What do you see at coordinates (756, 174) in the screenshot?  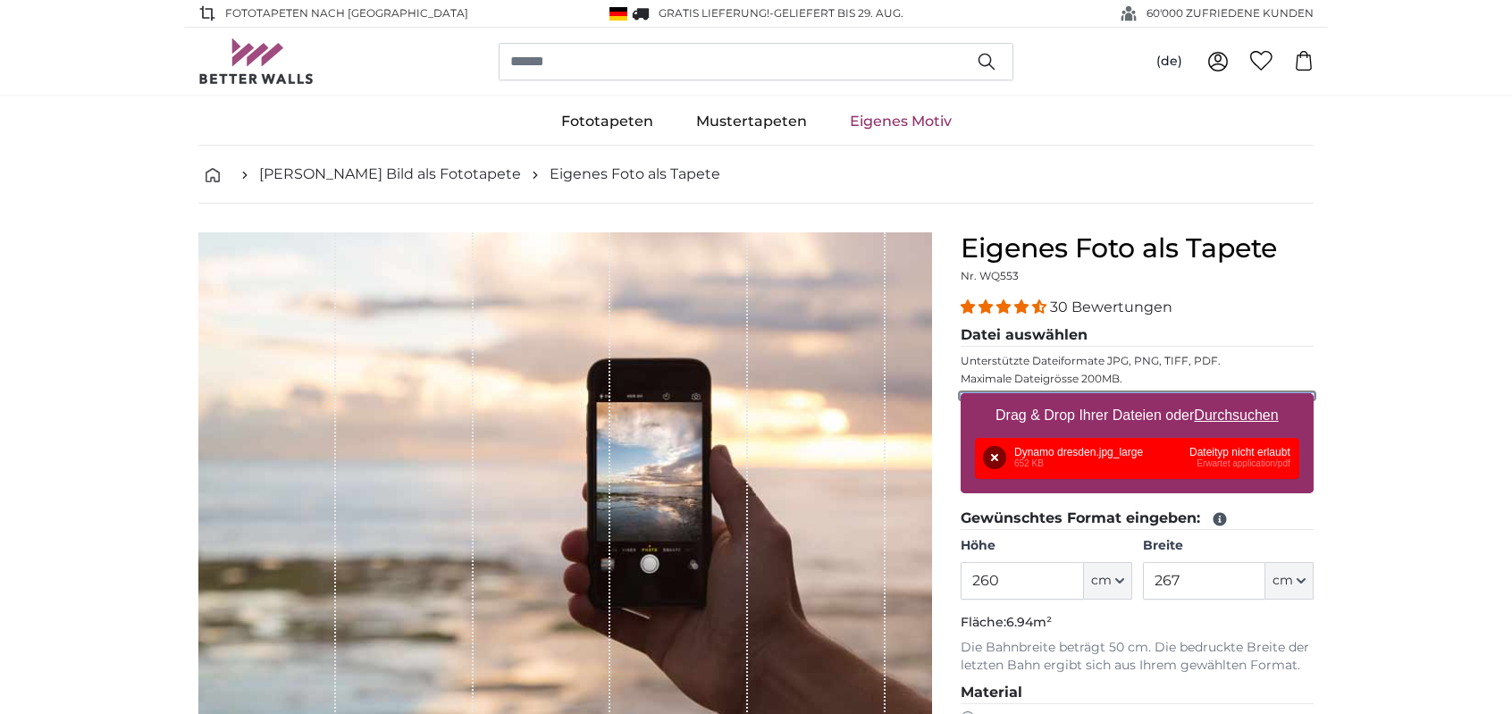 I see `nav: breadcrumbs` at bounding box center [756, 174].